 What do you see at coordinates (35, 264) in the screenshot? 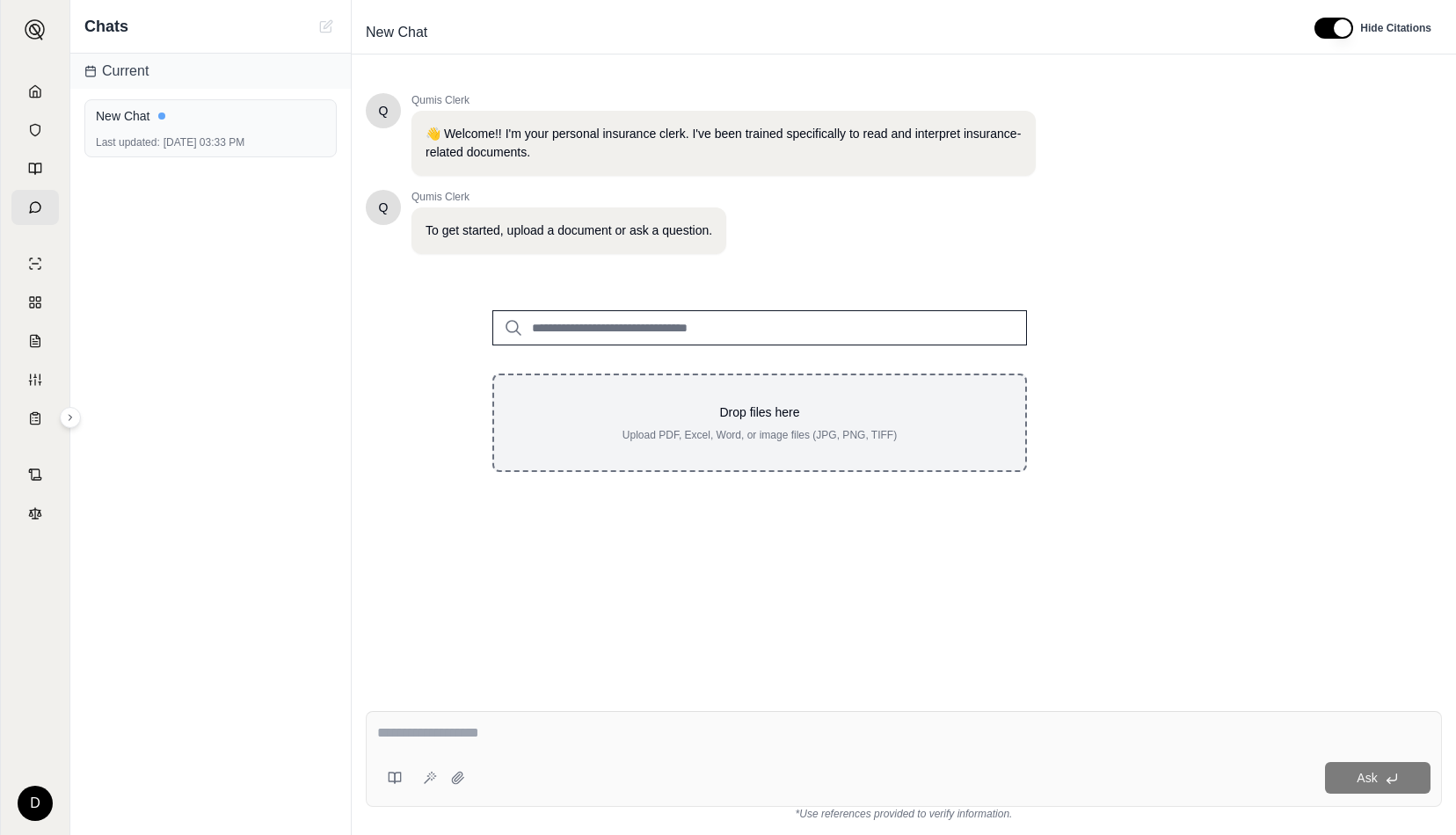
I see `a: Single Policy` at bounding box center [35, 264].